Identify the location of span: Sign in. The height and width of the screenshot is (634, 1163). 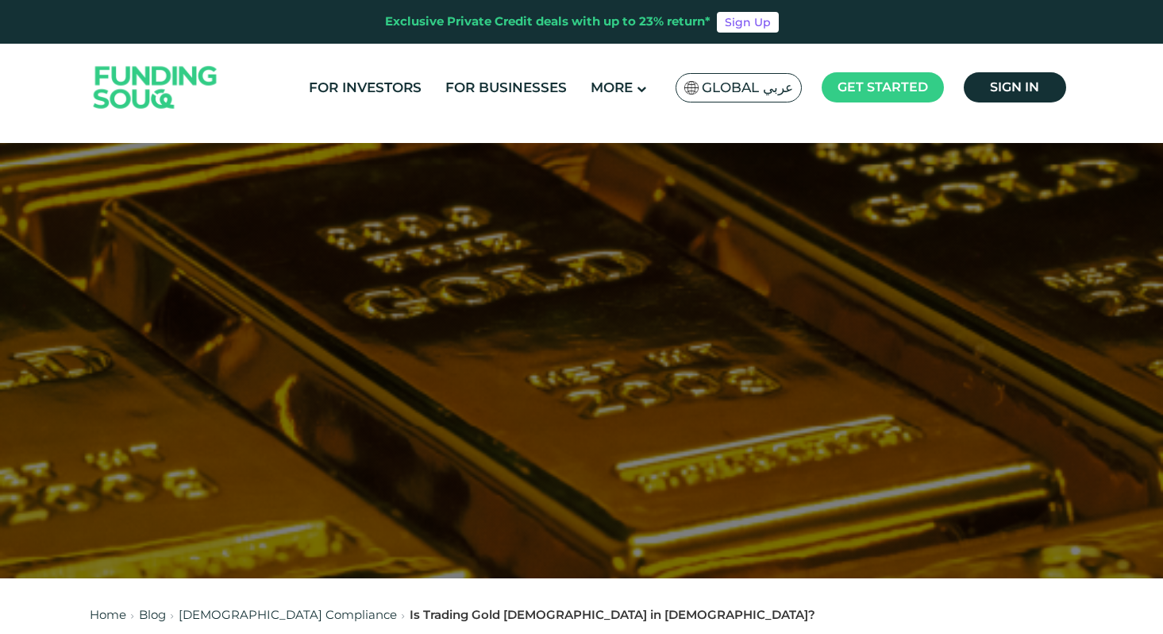
(1015, 87).